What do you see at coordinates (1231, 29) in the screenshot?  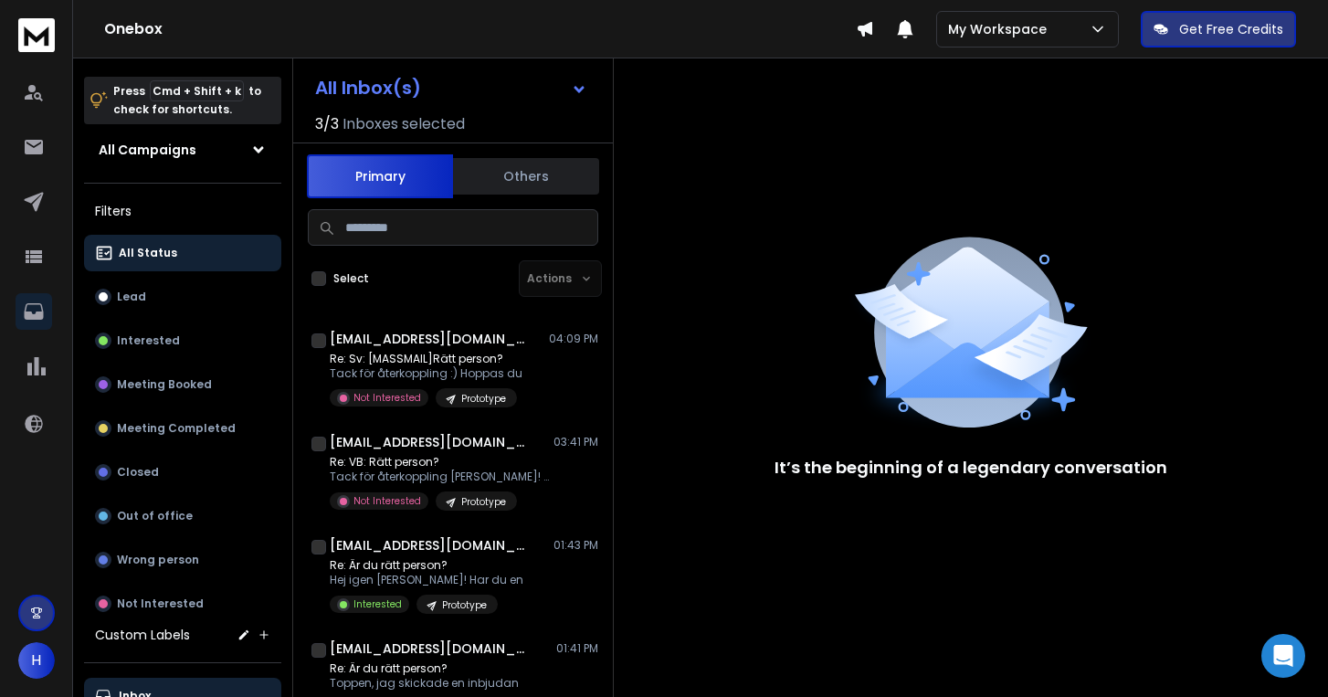 I see `p: Get Free Credits` at bounding box center [1231, 29].